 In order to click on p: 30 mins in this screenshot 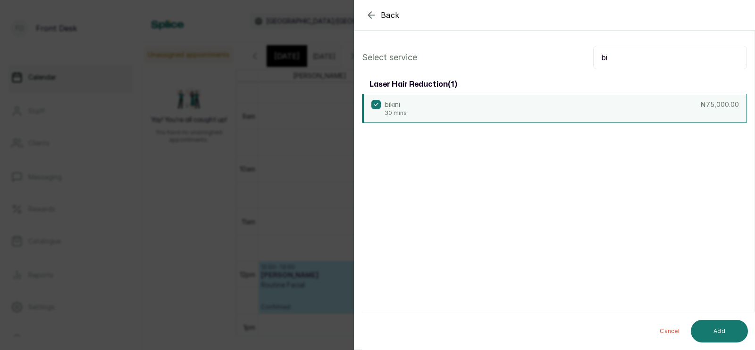, I will do `click(395, 113)`.